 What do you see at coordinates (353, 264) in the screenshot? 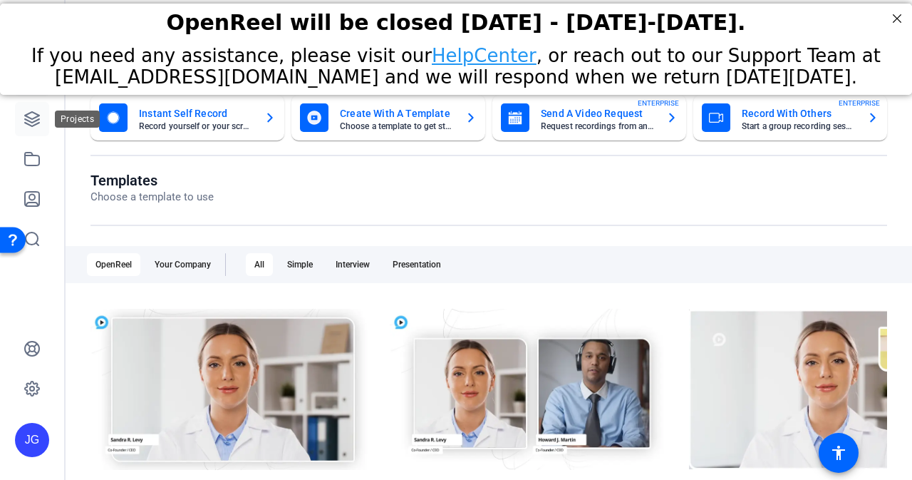
I see `div: Interview` at bounding box center [353, 264].